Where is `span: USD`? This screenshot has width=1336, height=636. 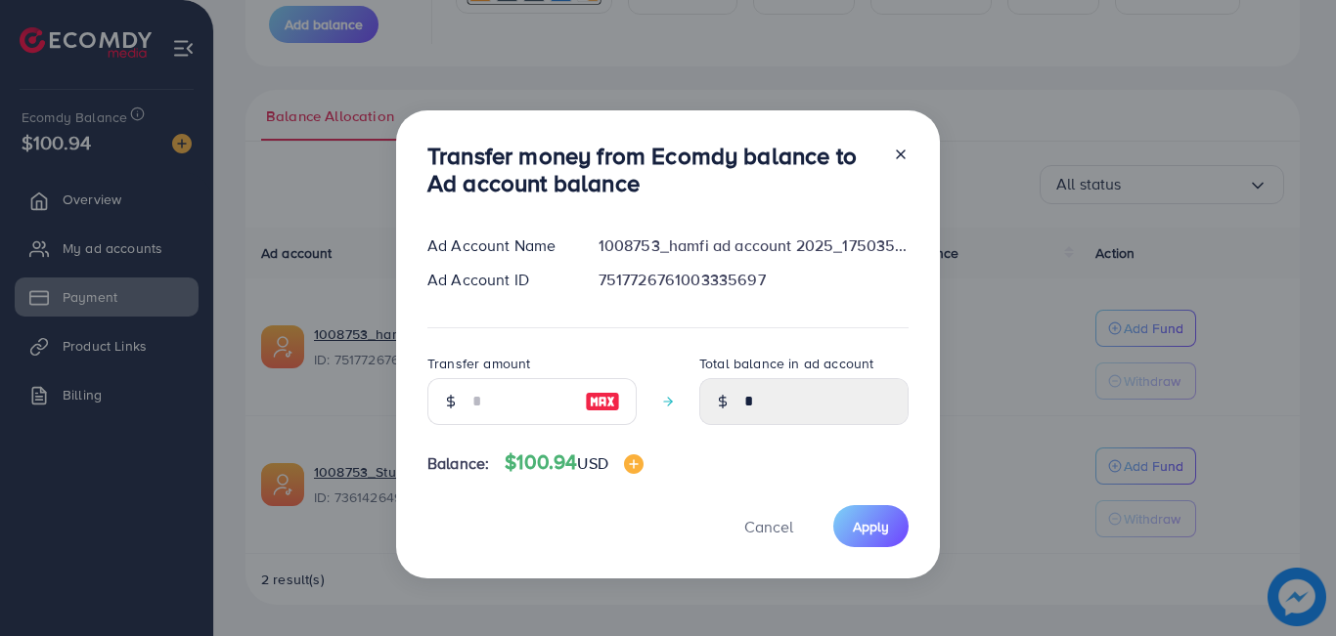 span: USD is located at coordinates (591, 463).